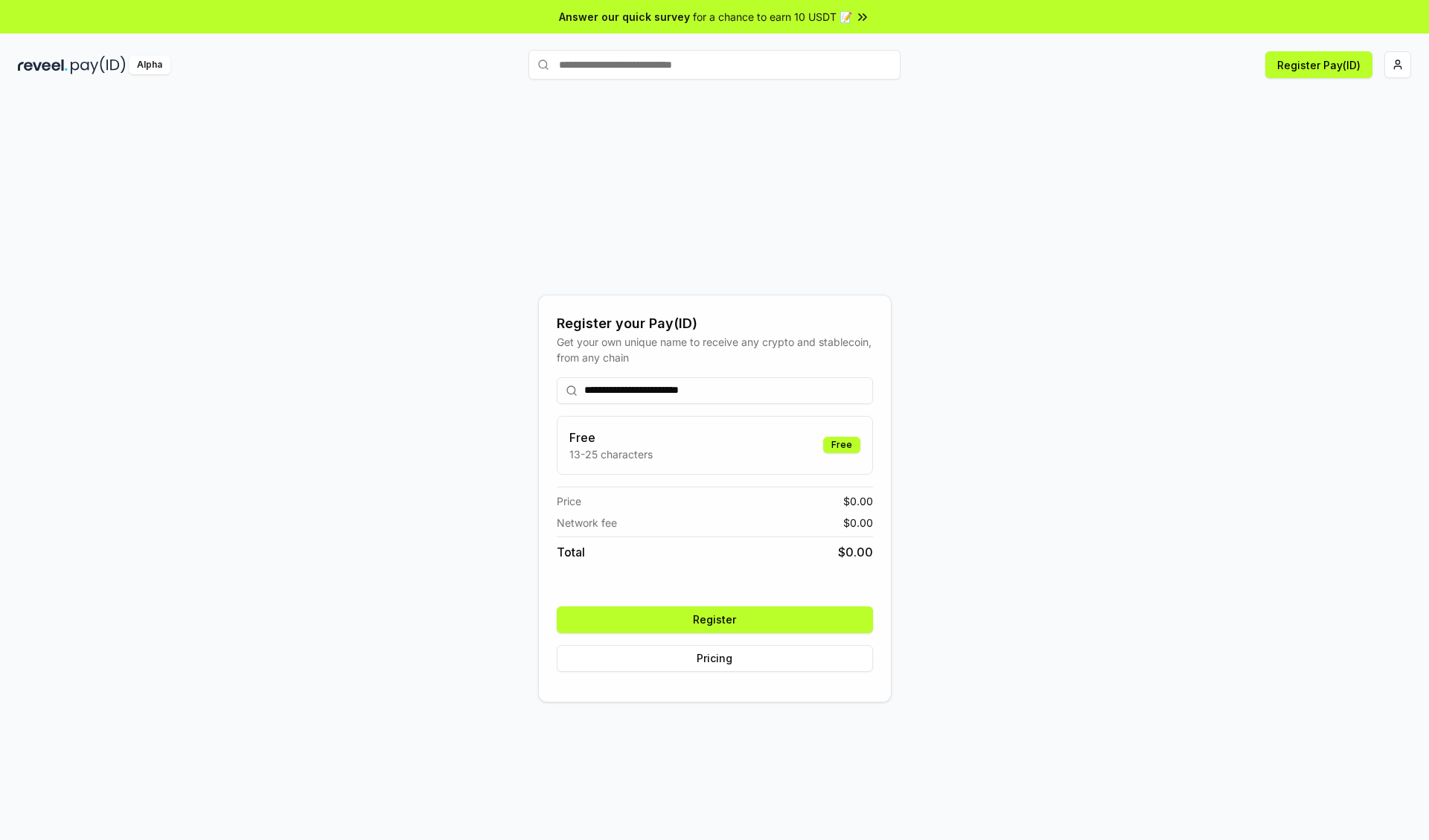 This screenshot has height=840, width=1429. Describe the element at coordinates (611, 437) in the screenshot. I see `h3: Free` at that location.